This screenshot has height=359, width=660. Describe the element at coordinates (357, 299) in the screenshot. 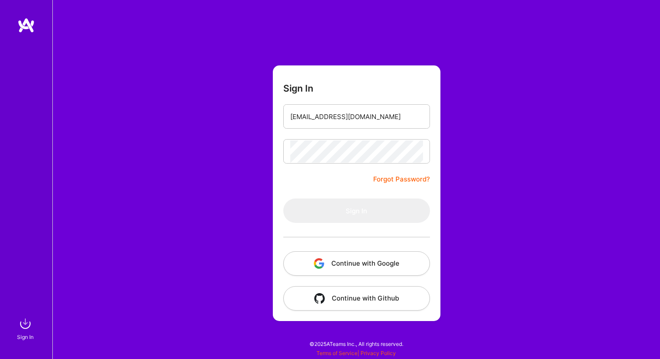

I see `button: Continue with Github` at that location.